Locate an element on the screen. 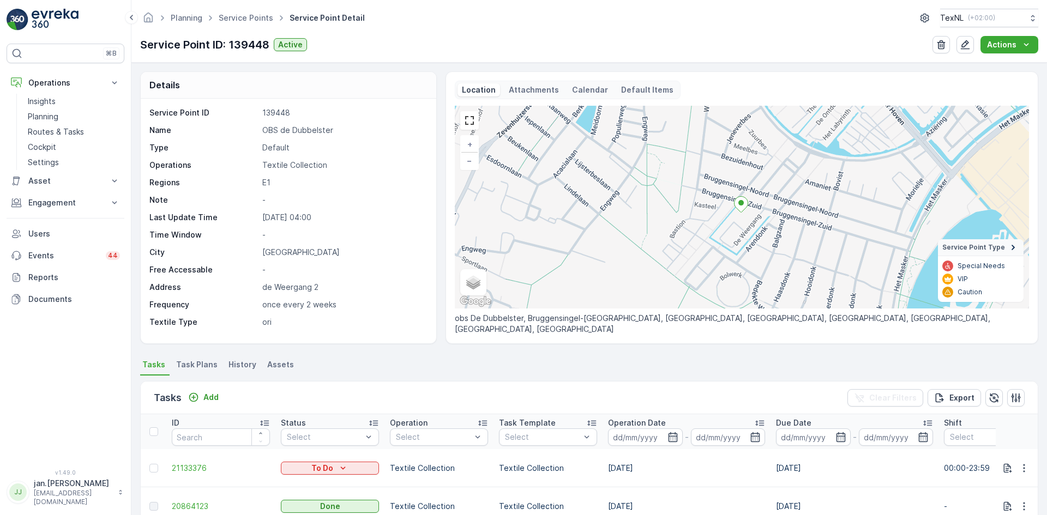  button: Operations is located at coordinates (65, 83).